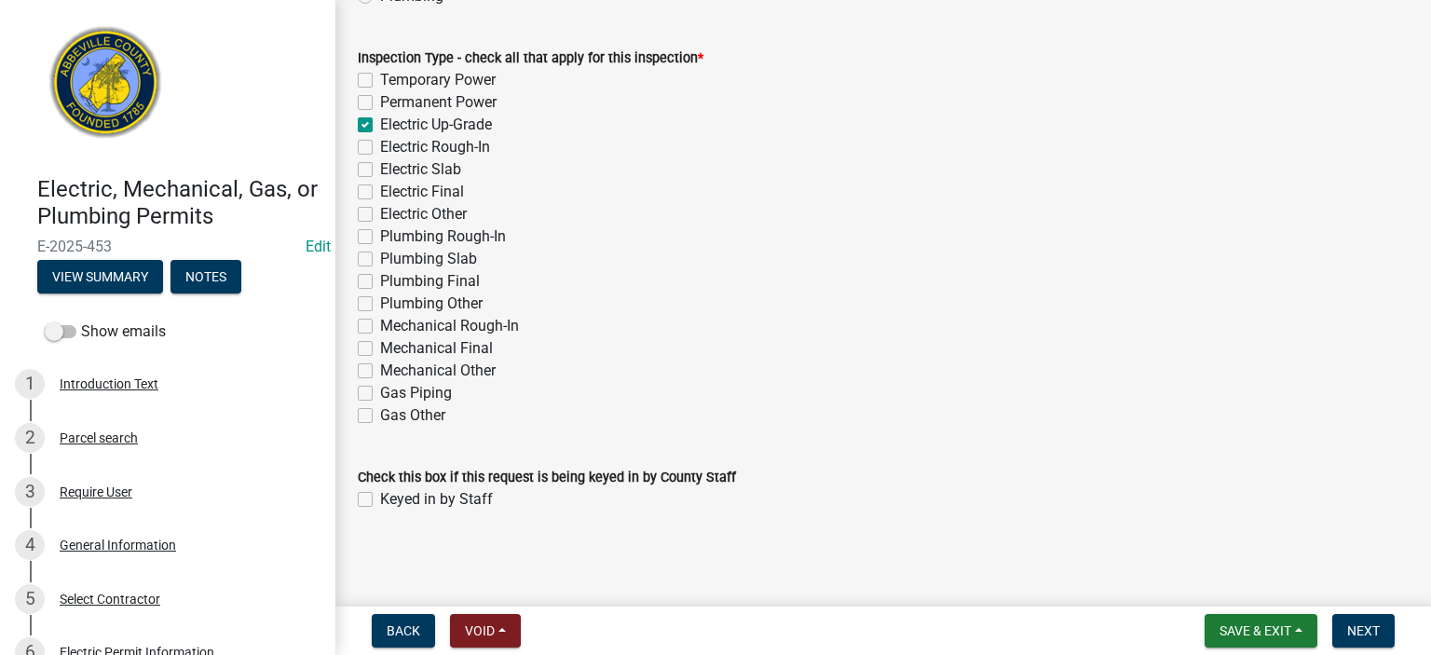 The image size is (1431, 655). What do you see at coordinates (99, 438) in the screenshot?
I see `div: Parcel search` at bounding box center [99, 438].